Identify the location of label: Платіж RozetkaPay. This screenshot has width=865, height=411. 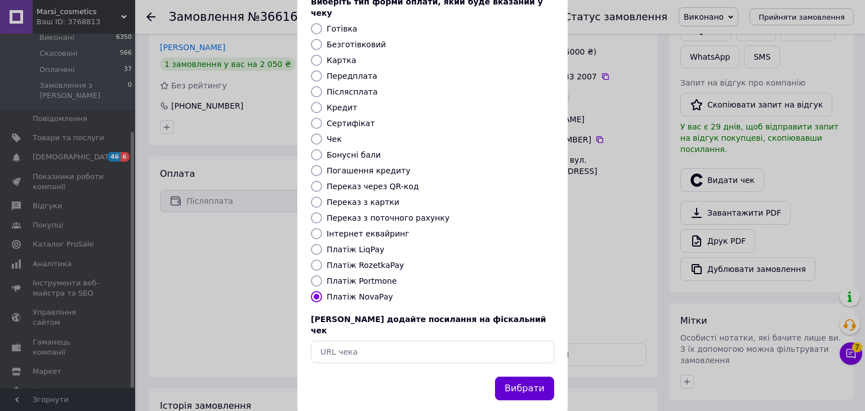
(365, 265).